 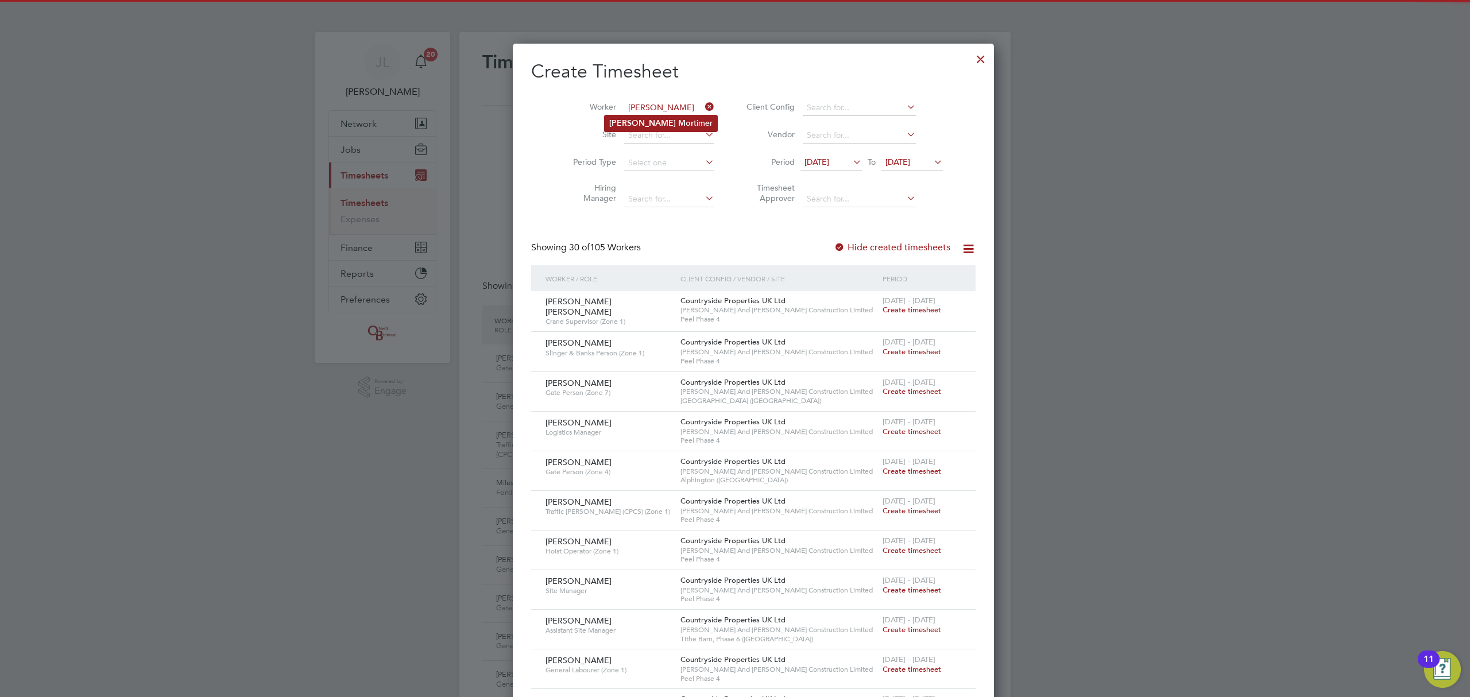 What do you see at coordinates (769, 162) in the screenshot?
I see `label: Period` at bounding box center [769, 162].